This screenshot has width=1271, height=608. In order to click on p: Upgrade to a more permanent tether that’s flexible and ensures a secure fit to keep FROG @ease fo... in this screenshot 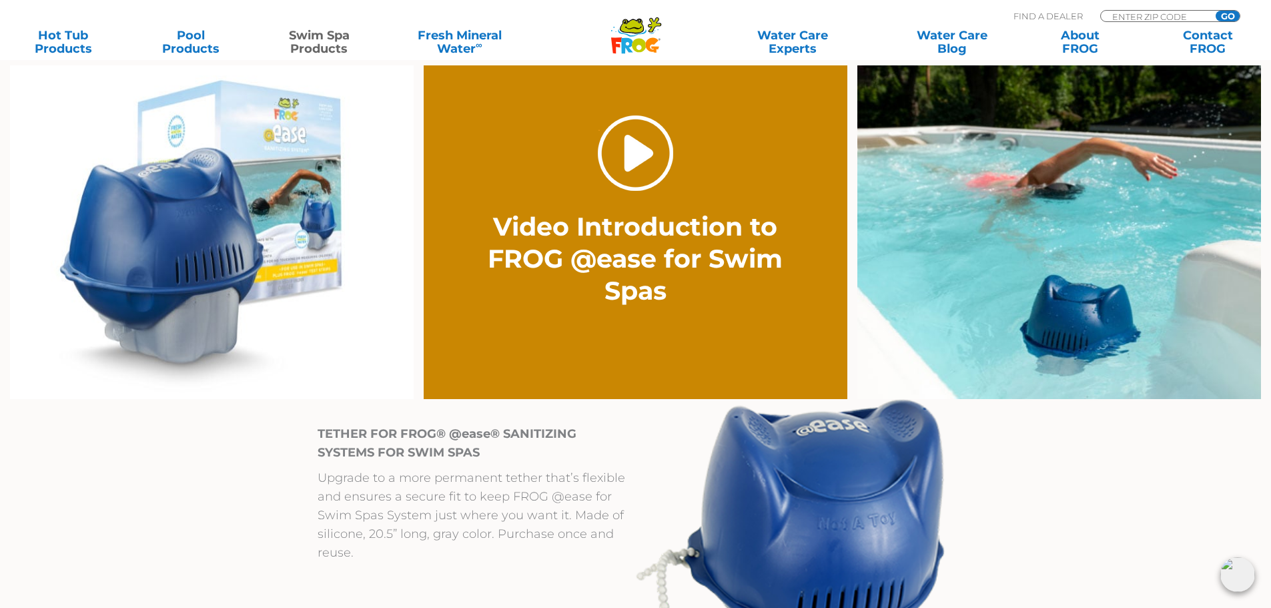, I will do `click(476, 515)`.